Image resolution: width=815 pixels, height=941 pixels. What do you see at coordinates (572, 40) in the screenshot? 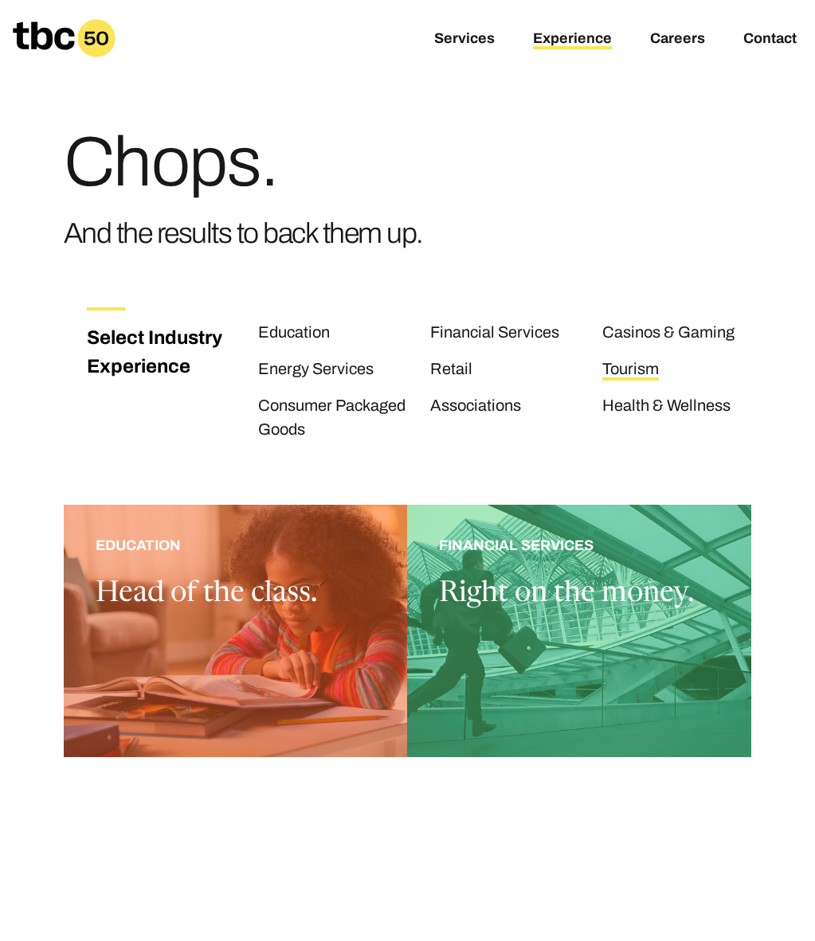
I see `a: Experience` at bounding box center [572, 40].